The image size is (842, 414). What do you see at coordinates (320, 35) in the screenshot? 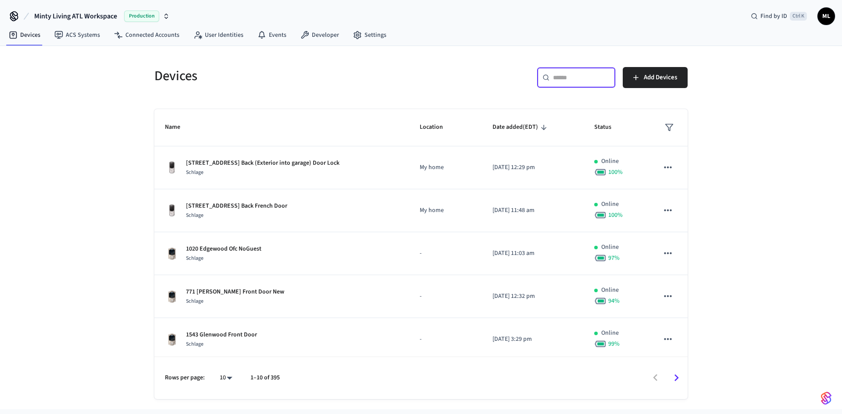
I see `a: Developer` at bounding box center [320, 35].